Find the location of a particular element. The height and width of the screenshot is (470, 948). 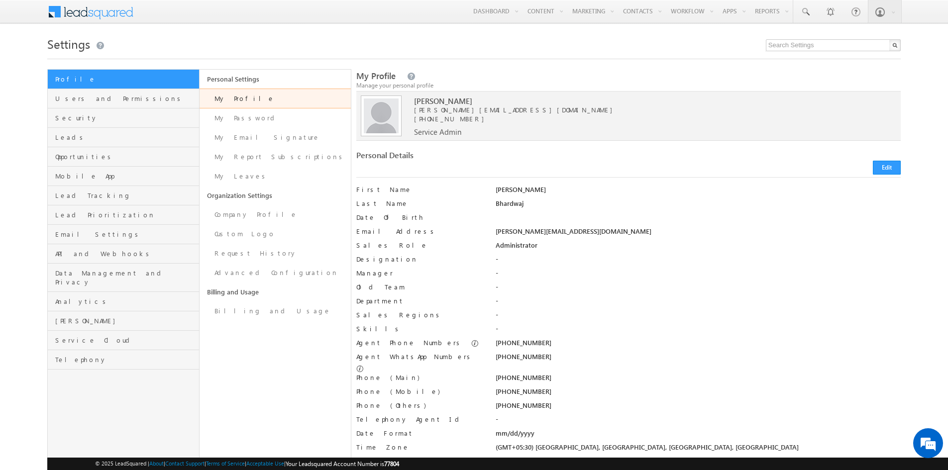

a: Users and Permissions is located at coordinates (123, 99).